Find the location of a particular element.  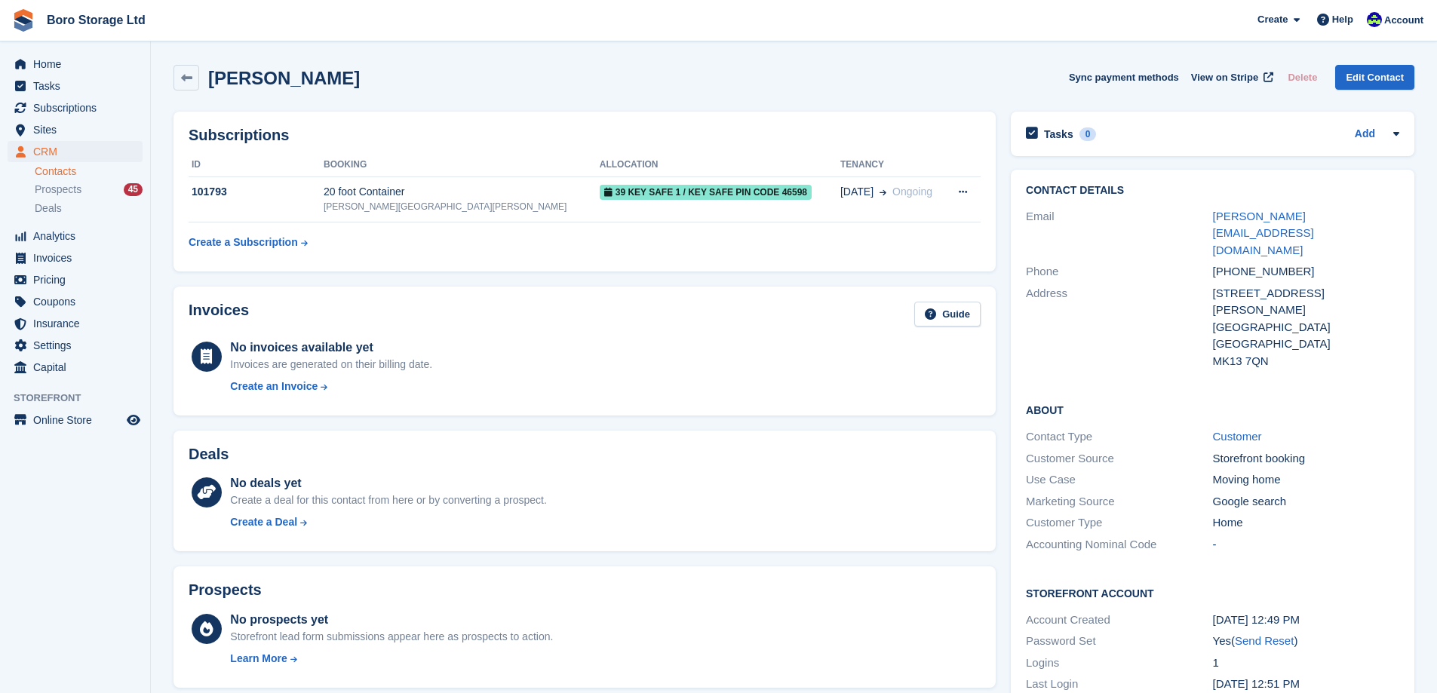

a: Preview store is located at coordinates (134, 420).